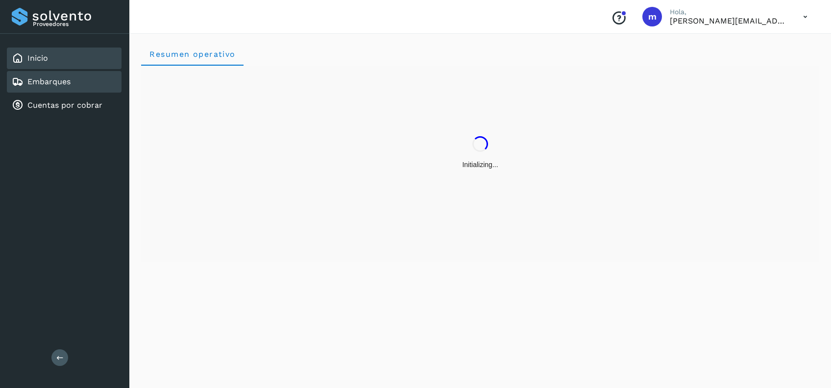 This screenshot has height=388, width=831. Describe the element at coordinates (64, 82) in the screenshot. I see `div: Embarques` at that location.